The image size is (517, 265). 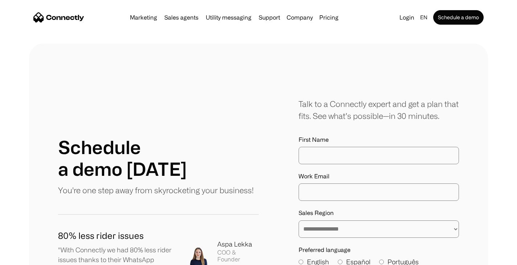 I want to click on a: Login, so click(x=407, y=17).